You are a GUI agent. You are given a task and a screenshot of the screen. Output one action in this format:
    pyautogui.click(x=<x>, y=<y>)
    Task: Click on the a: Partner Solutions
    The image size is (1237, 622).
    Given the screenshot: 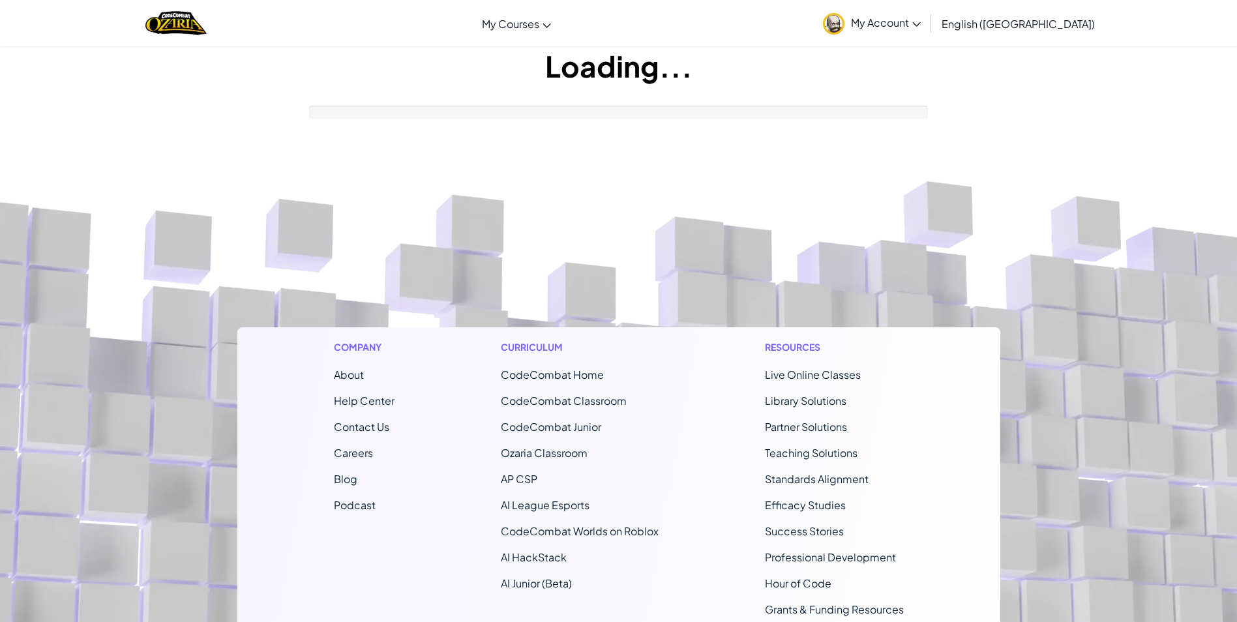 What is the action you would take?
    pyautogui.click(x=806, y=426)
    